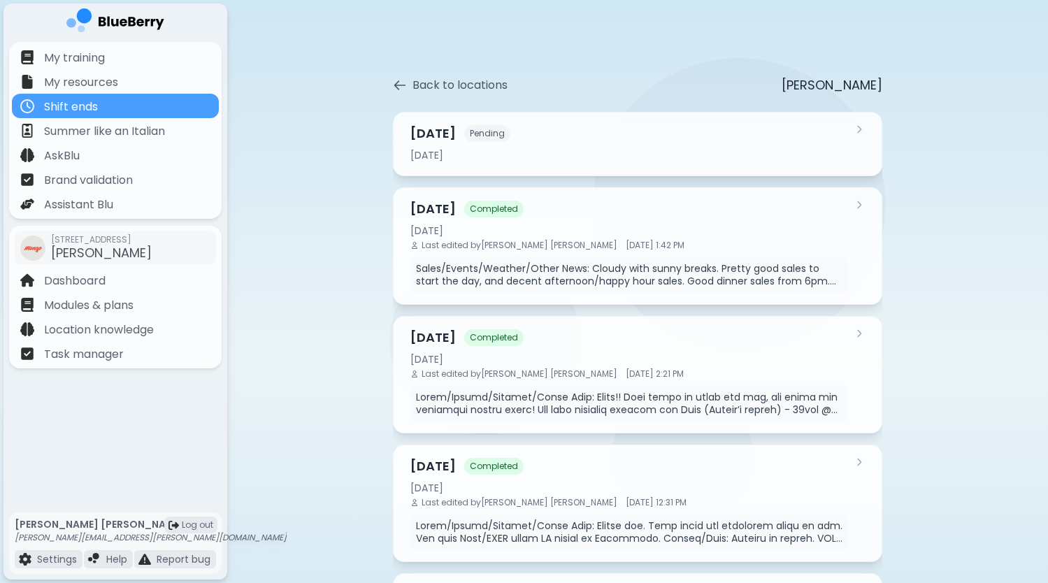 This screenshot has width=1048, height=583. I want to click on p: Brand validation, so click(88, 180).